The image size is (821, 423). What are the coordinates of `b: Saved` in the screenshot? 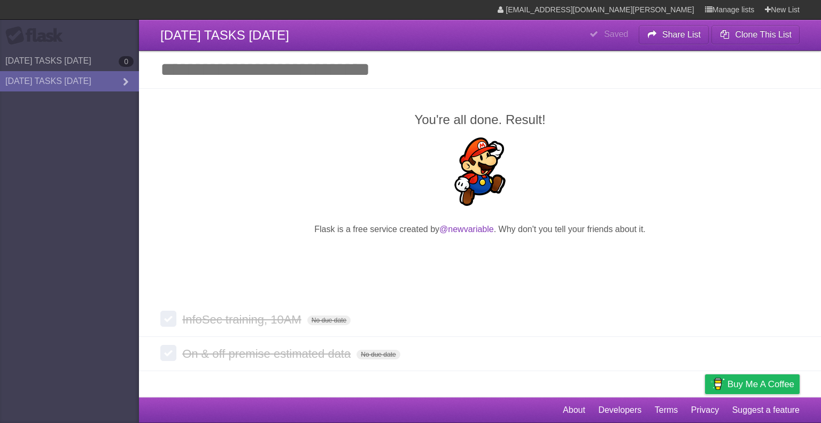 It's located at (616, 34).